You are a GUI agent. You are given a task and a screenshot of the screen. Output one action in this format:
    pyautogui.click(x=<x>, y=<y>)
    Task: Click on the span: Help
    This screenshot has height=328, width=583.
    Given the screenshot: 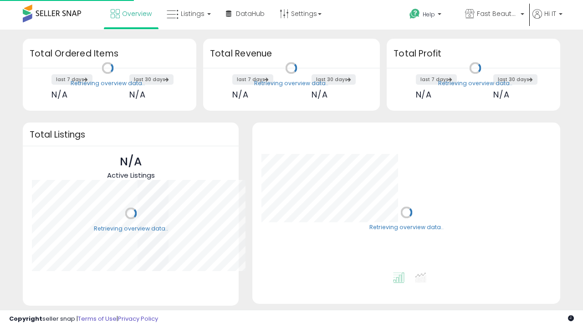 What is the action you would take?
    pyautogui.click(x=428, y=14)
    